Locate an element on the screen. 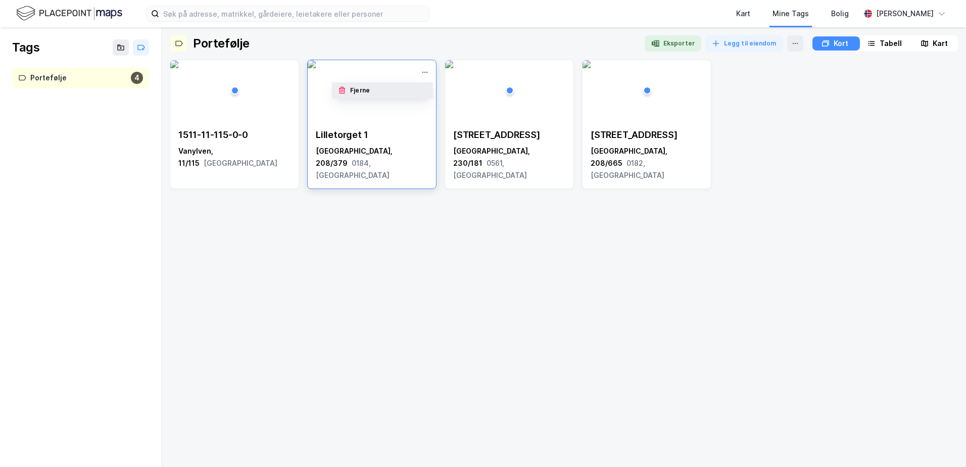 The image size is (966, 467). a: Portefølje4 is located at coordinates (80, 78).